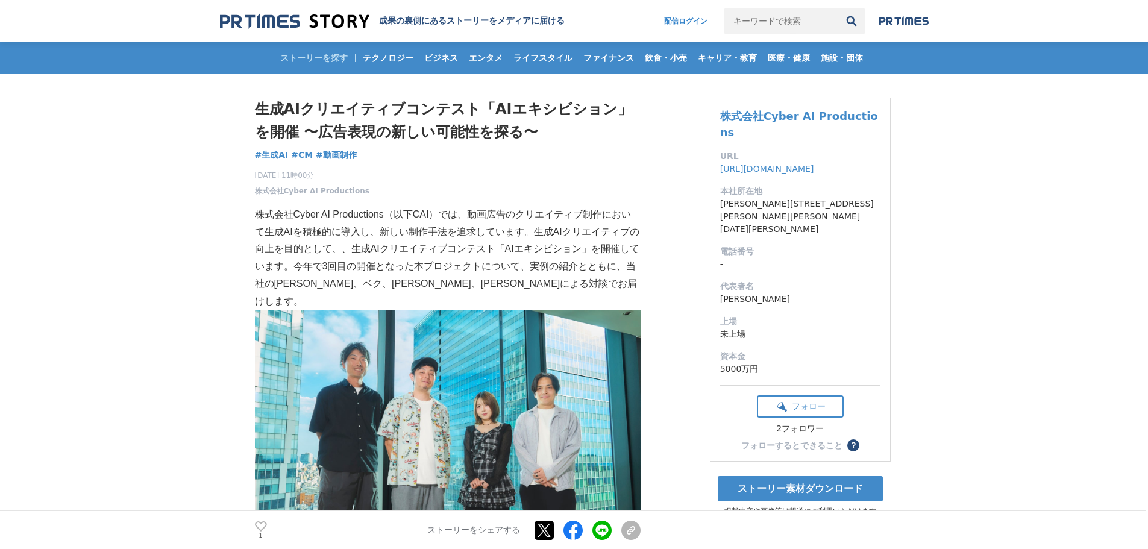 Image resolution: width=1148 pixels, height=549 pixels. Describe the element at coordinates (336, 155) in the screenshot. I see `a: #動画制作` at that location.